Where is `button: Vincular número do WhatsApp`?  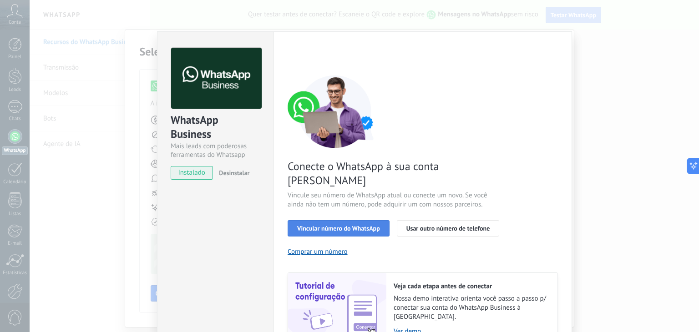 button: Vincular número do WhatsApp is located at coordinates (338, 228).